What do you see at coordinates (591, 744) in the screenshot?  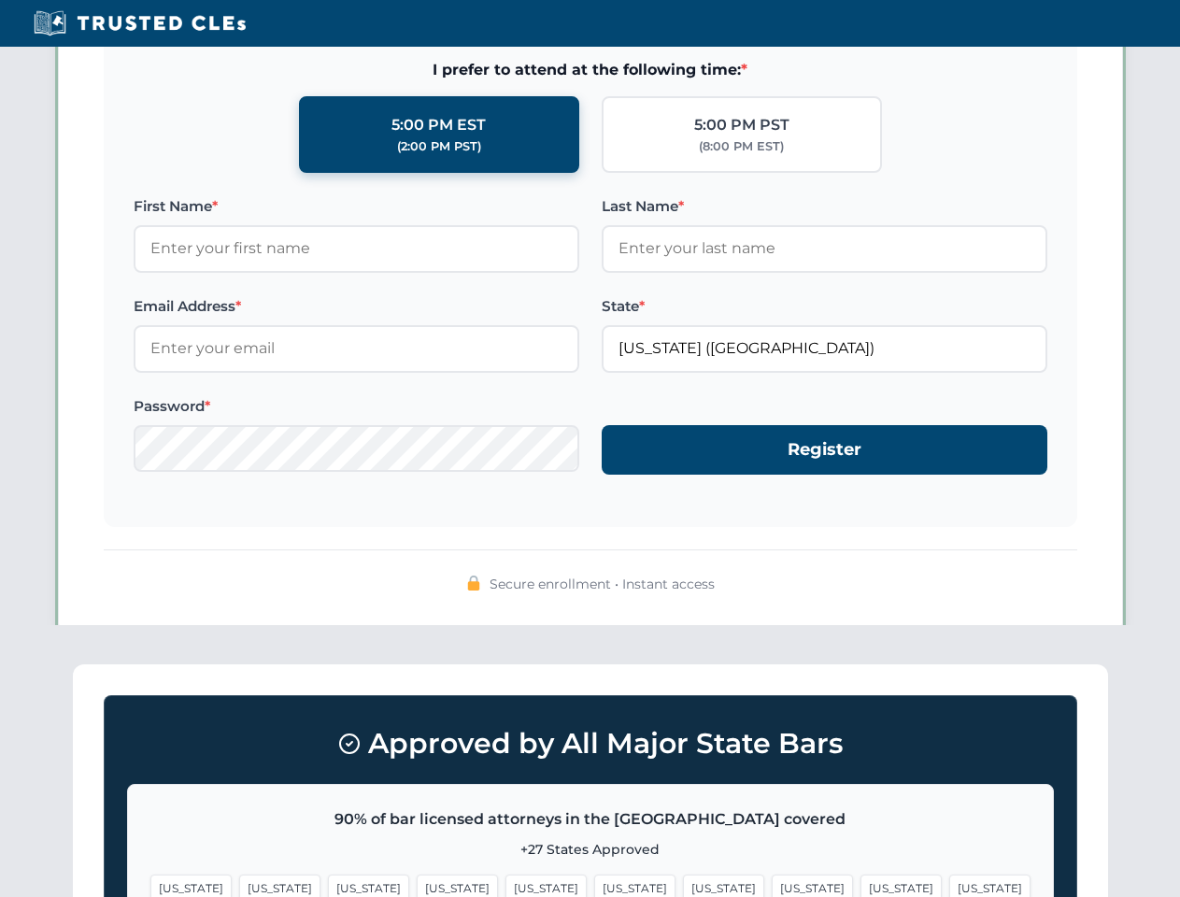 I see `h3: Approved by All Major State Bars` at bounding box center [591, 744].